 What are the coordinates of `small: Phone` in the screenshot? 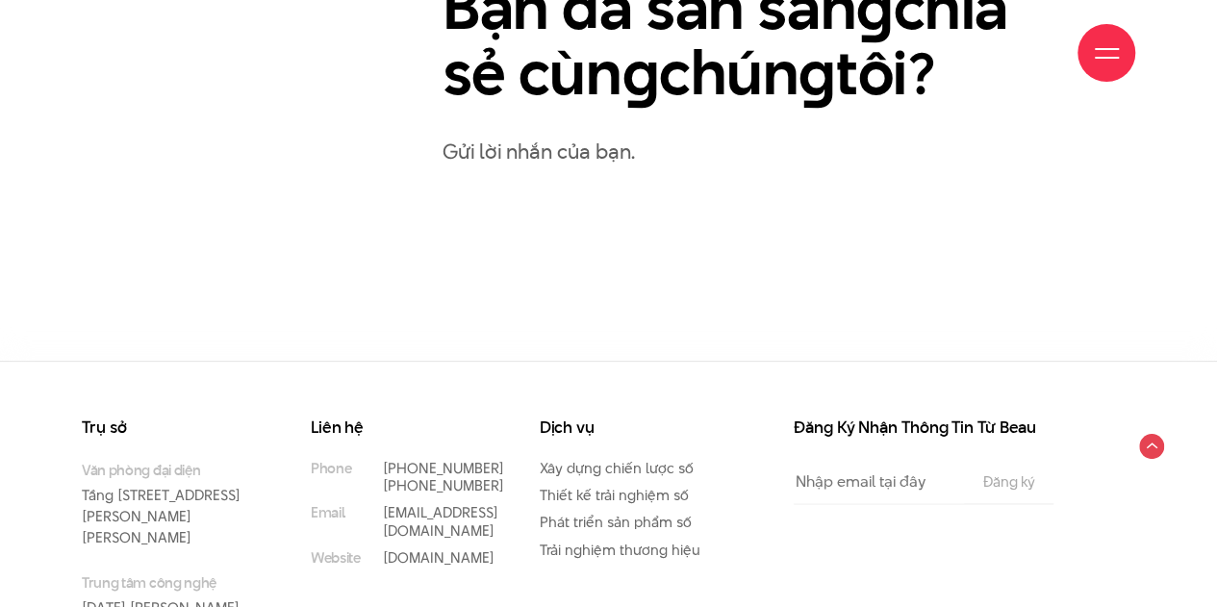 It's located at (331, 469).